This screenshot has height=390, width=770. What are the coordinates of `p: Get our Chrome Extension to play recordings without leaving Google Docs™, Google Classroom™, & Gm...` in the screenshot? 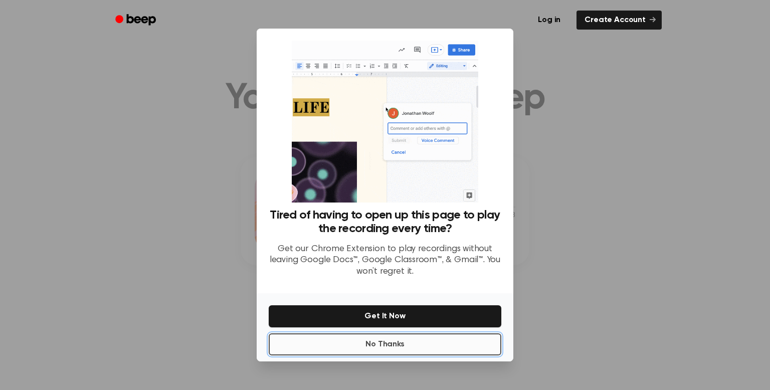 It's located at (385, 261).